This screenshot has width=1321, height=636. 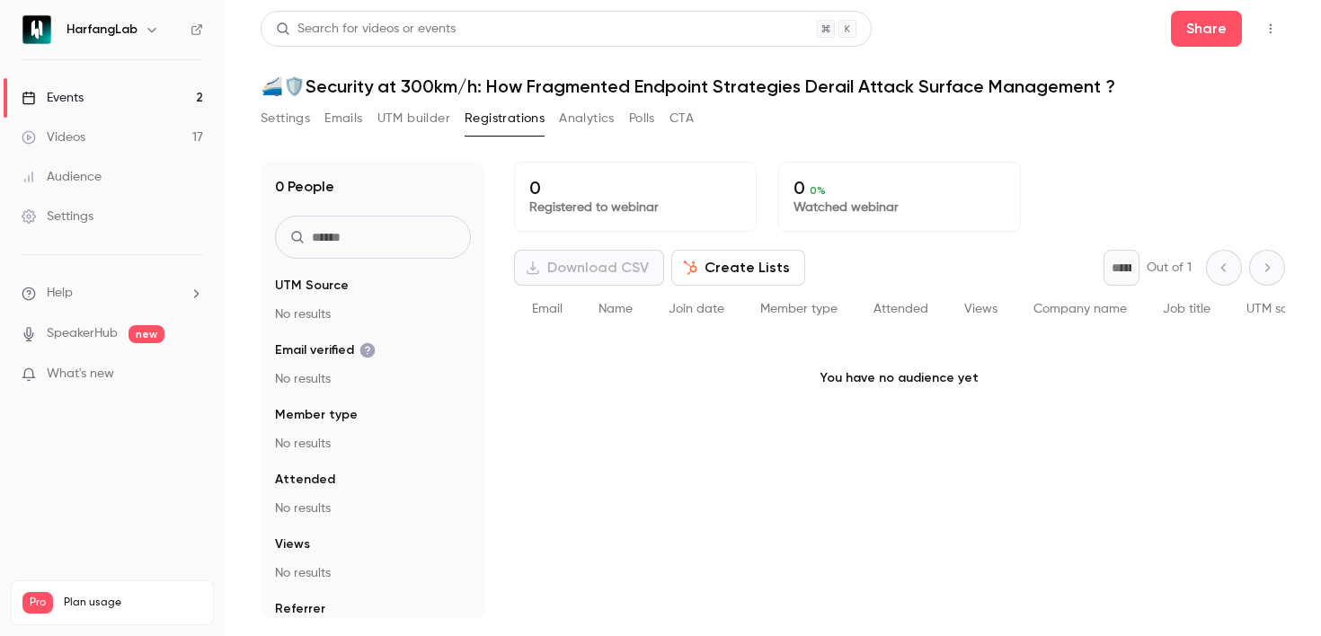 I want to click on span: Referrer, so click(x=300, y=609).